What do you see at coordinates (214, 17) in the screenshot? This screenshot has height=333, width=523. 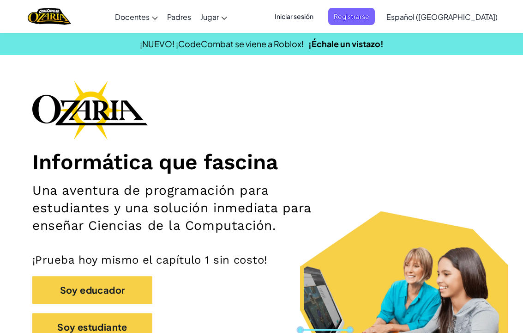 I see `a: Jugar` at bounding box center [214, 17].